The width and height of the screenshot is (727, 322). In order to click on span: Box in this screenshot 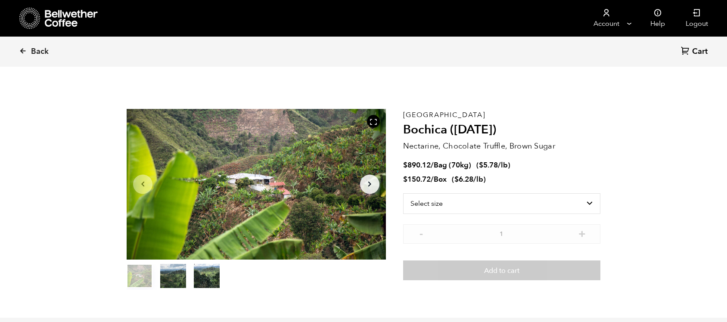, I will do `click(440, 179)`.